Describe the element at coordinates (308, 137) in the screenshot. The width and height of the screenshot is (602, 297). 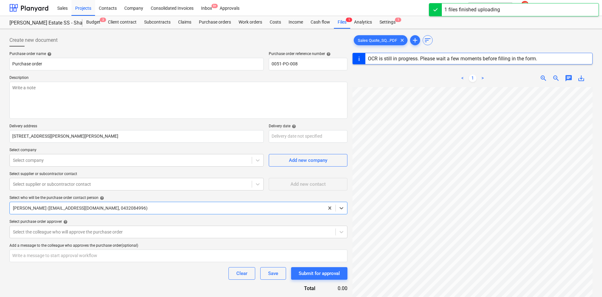
I see `input: Delivery date not specified` at that location.